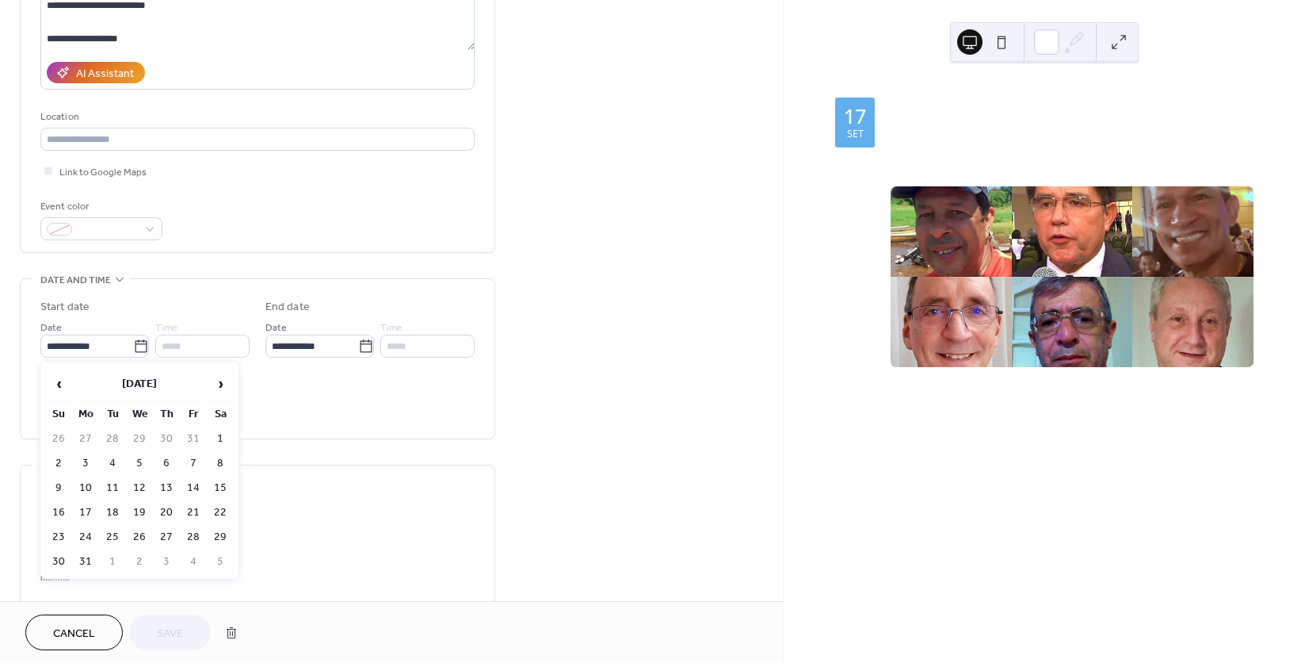 The image size is (1305, 663). I want to click on div: Start date, so click(65, 307).